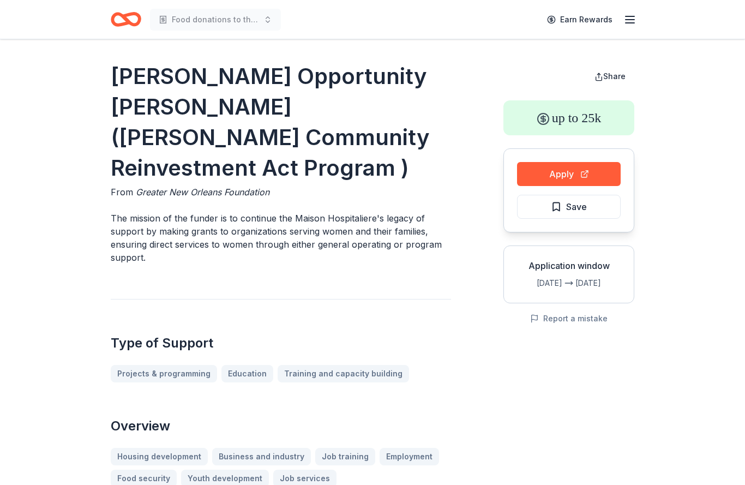  I want to click on div: up to 25k, so click(569, 118).